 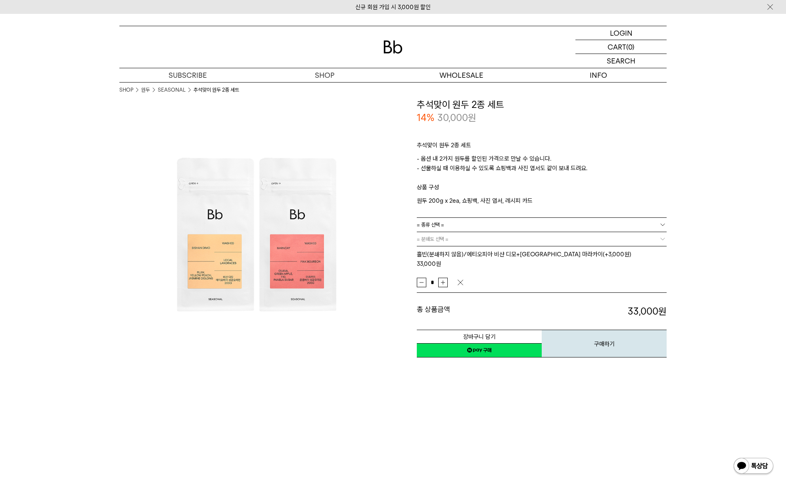 What do you see at coordinates (541, 105) in the screenshot?
I see `h3: 추석맞이 원두 2종 세트` at bounding box center [541, 105].